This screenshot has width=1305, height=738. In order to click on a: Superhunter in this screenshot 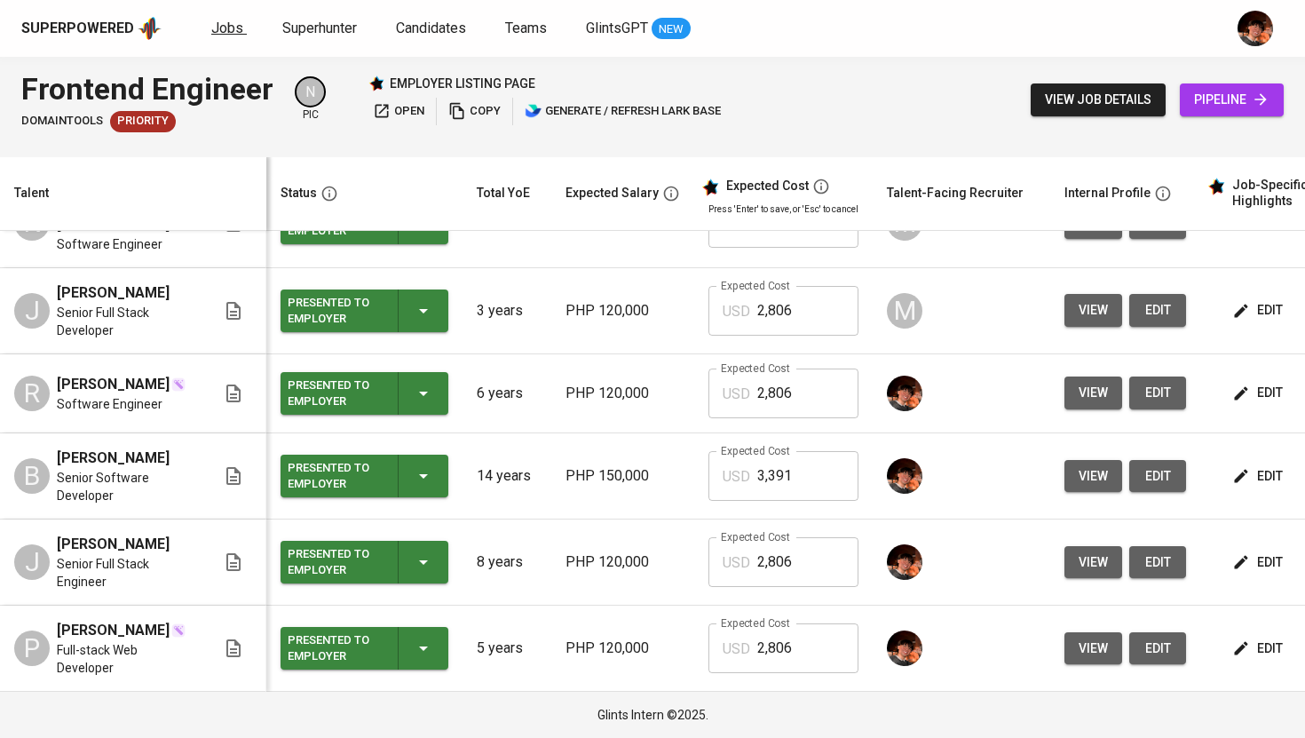, I will do `click(321, 28)`.